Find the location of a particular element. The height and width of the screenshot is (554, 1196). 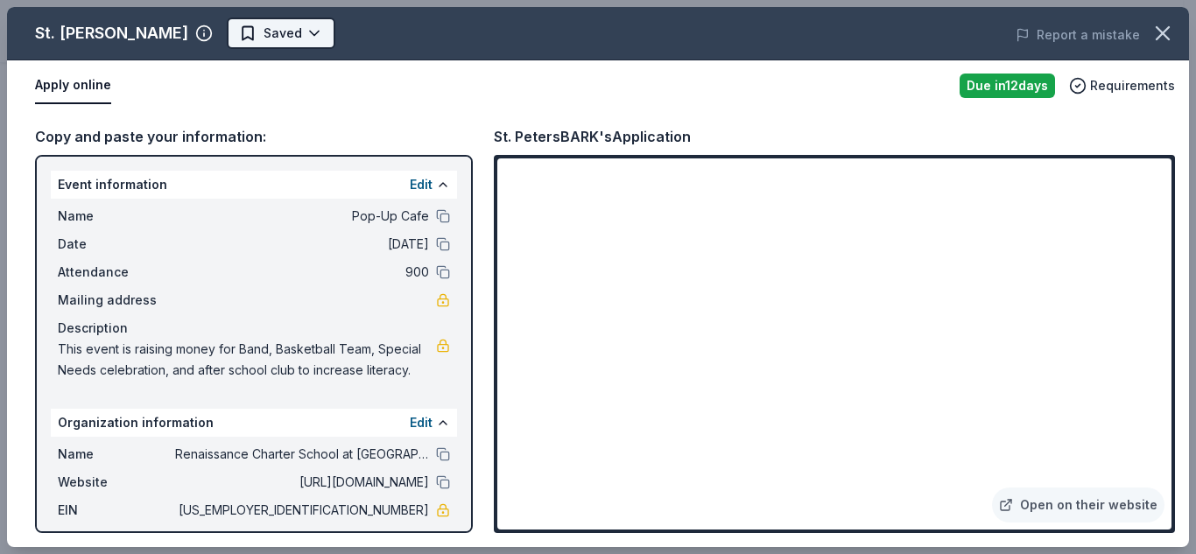

a: Open on their website is located at coordinates (1078, 505).